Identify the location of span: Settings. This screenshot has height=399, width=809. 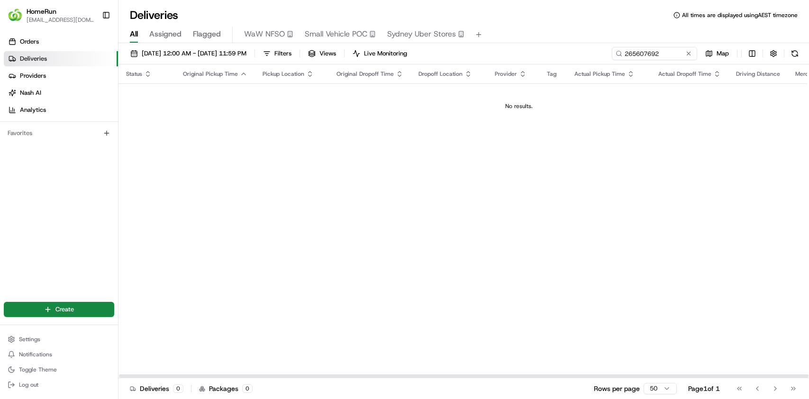
(29, 339).